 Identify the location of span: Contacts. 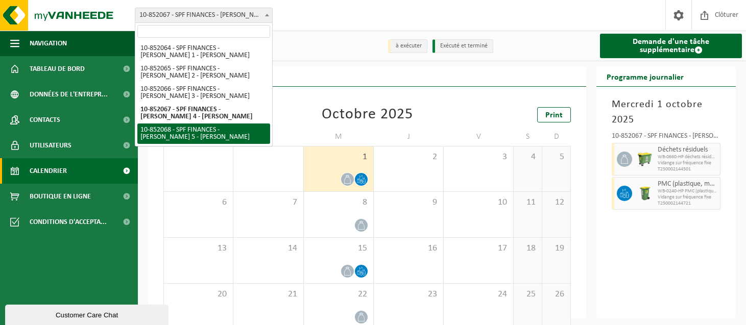
(45, 120).